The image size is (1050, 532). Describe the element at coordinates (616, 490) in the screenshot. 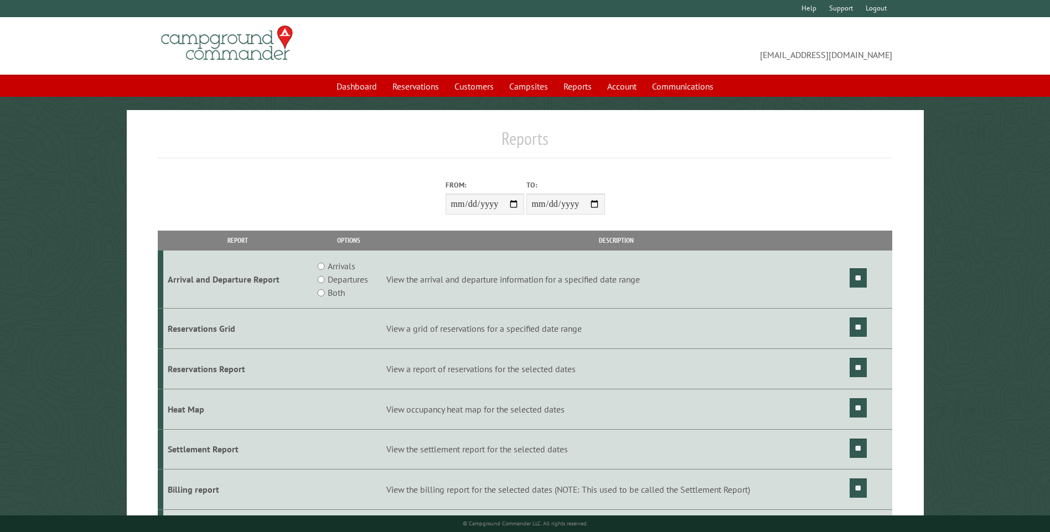

I see `td: View the billing report for the selected dates (NOTE: This used to be called the Settlement Report)` at that location.